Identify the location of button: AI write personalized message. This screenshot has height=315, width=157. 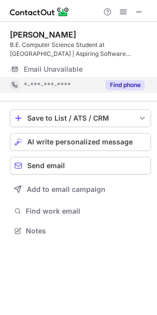
(80, 142).